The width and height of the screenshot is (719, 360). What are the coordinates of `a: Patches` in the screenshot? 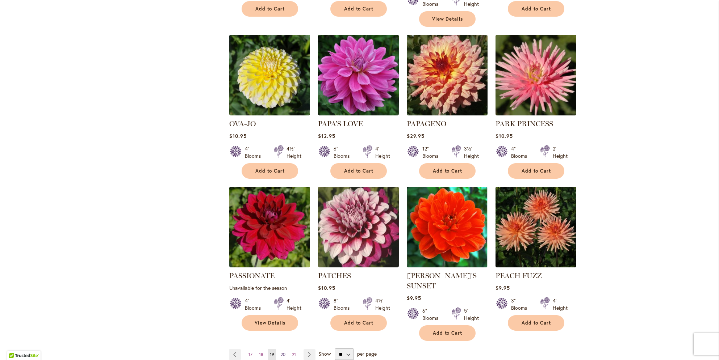 It's located at (358, 265).